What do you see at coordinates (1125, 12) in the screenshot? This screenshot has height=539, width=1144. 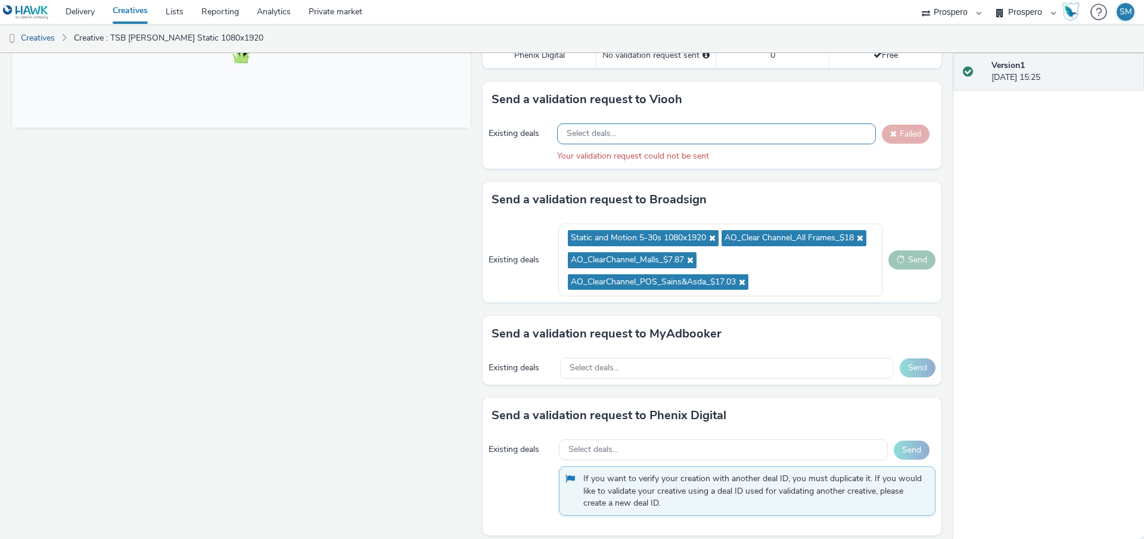 I see `div: SM` at bounding box center [1125, 12].